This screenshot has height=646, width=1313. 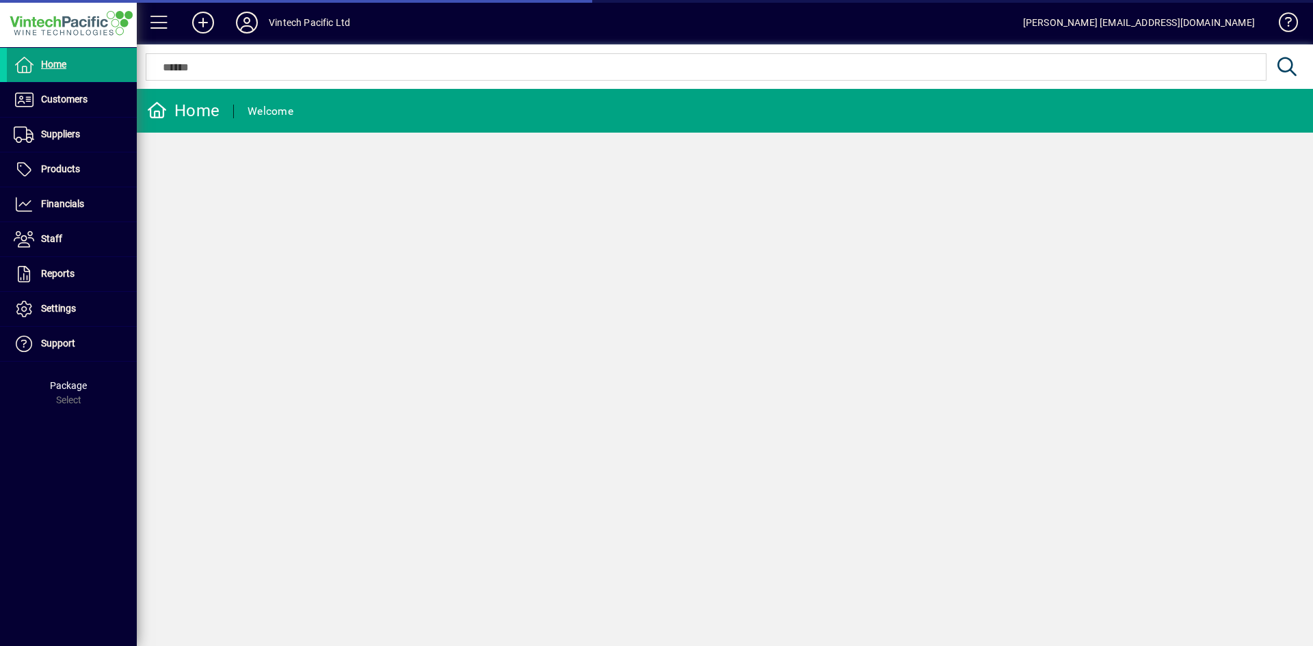 What do you see at coordinates (53, 64) in the screenshot?
I see `span: Home` at bounding box center [53, 64].